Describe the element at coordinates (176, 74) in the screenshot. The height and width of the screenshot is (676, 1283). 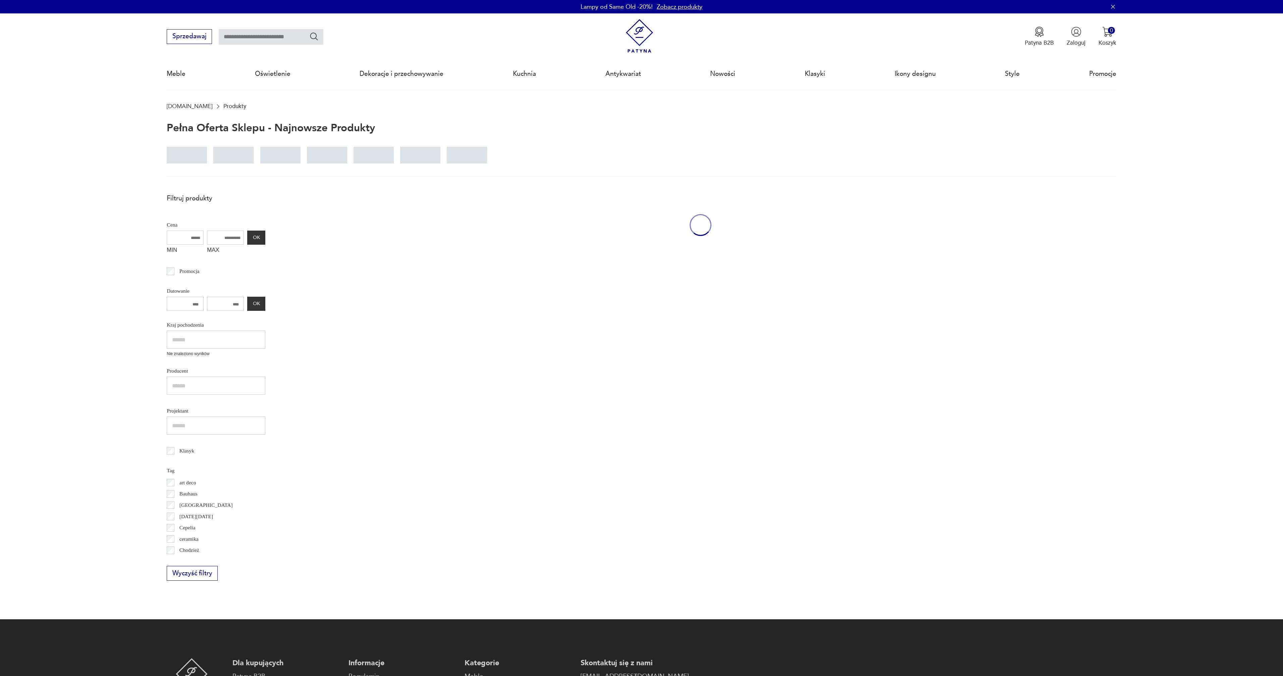
I see `a: Meble` at that location.